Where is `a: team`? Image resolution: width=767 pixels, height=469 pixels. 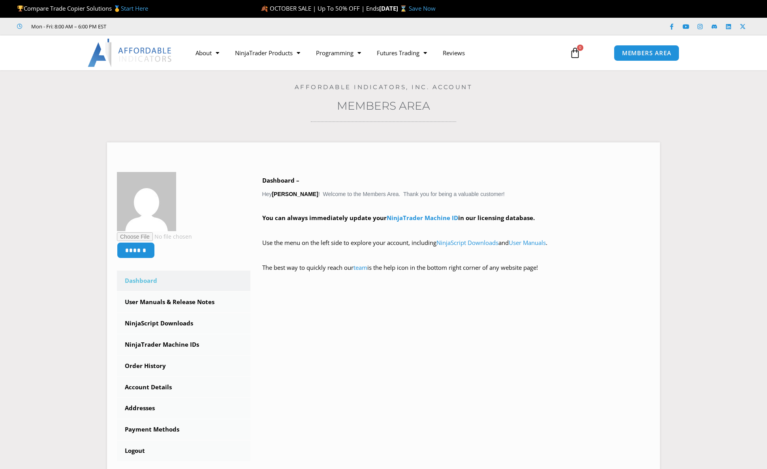 a: team is located at coordinates (360, 268).